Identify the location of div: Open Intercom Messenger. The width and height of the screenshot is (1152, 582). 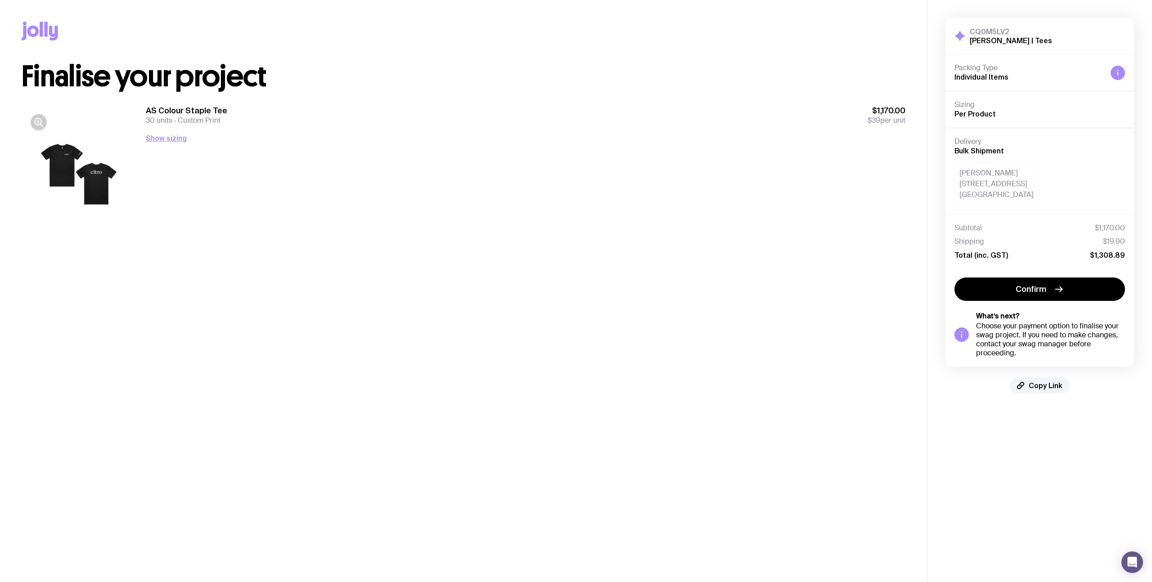
(1132, 562).